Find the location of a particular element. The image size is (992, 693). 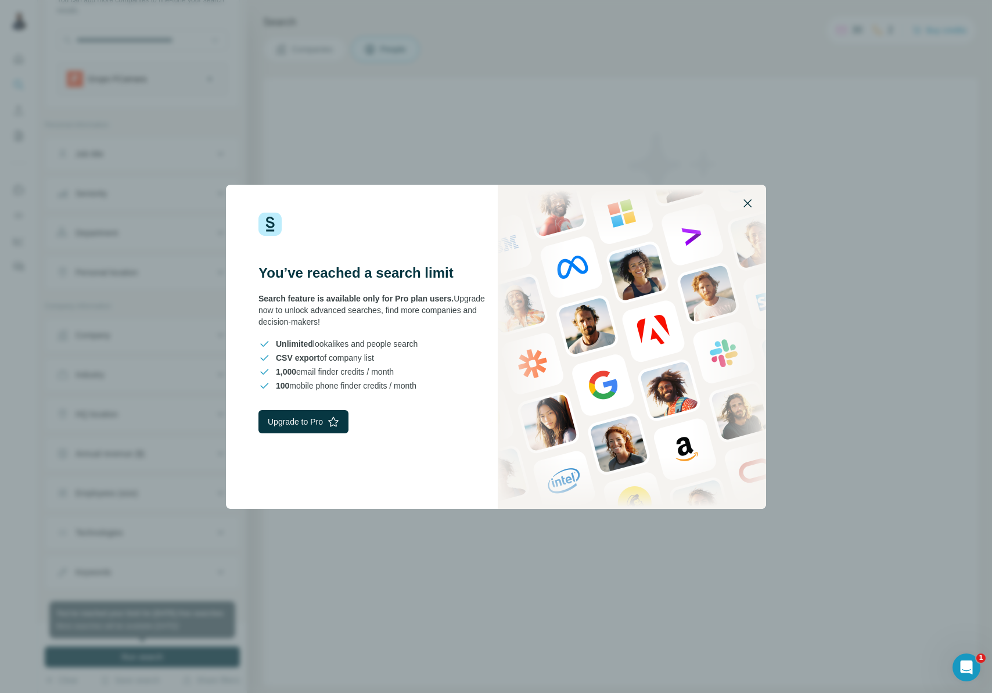

span: mobile phone finder credits / month is located at coordinates (346, 386).